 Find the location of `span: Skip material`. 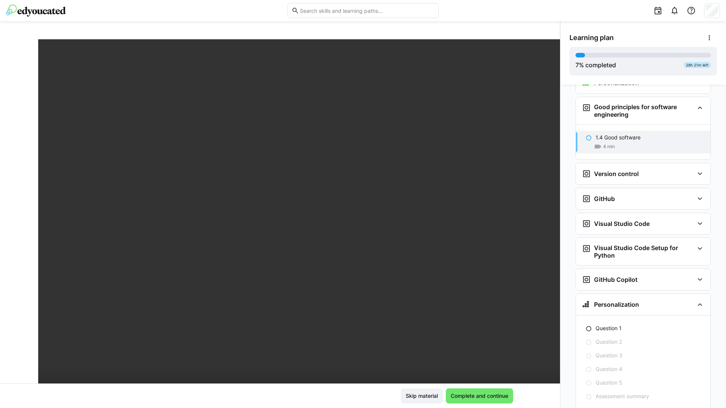

span: Skip material is located at coordinates (421, 396).